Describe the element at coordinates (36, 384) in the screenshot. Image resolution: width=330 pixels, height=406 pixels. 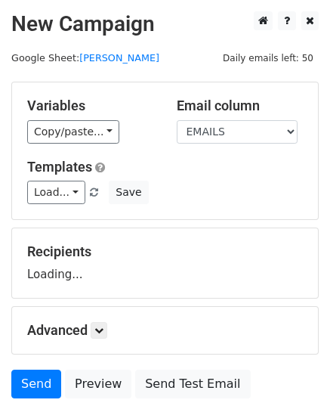
I see `a: Send` at that location.